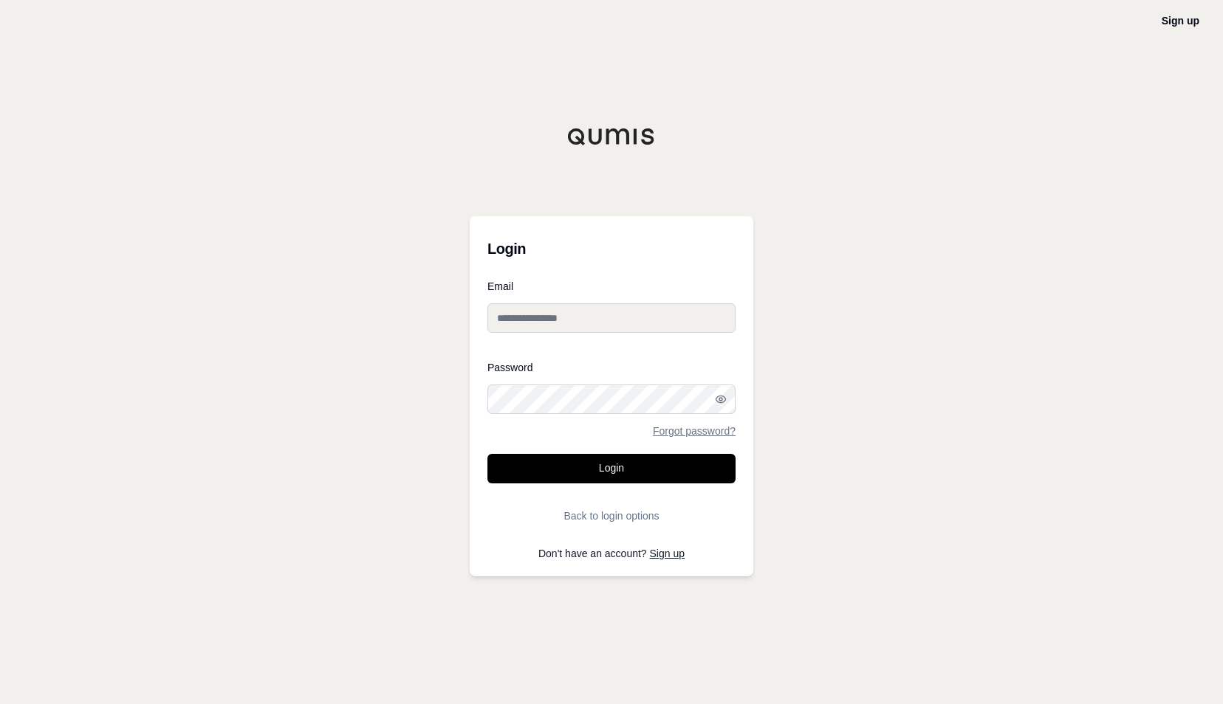  What do you see at coordinates (611, 554) in the screenshot?
I see `p: Don't have an account?` at bounding box center [611, 554].